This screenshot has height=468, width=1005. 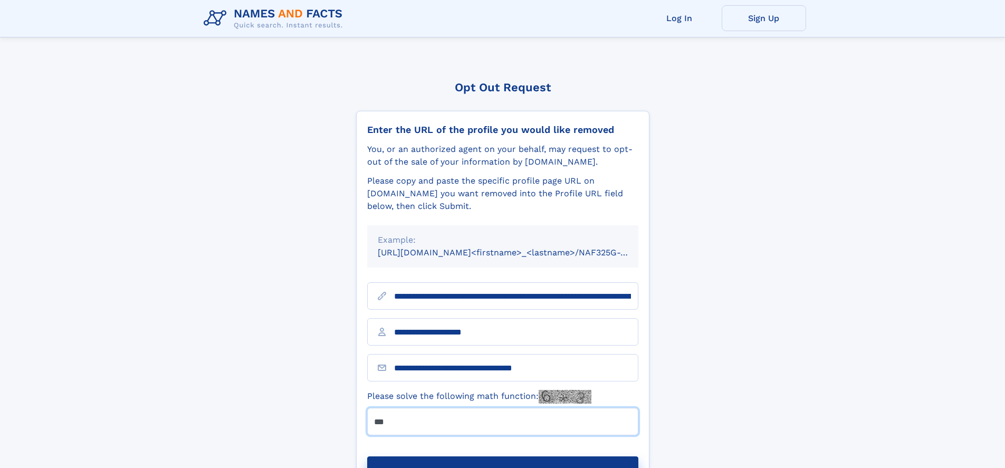 What do you see at coordinates (503, 130) in the screenshot?
I see `div: Enter the URL of the profile you would like removed` at bounding box center [503, 130].